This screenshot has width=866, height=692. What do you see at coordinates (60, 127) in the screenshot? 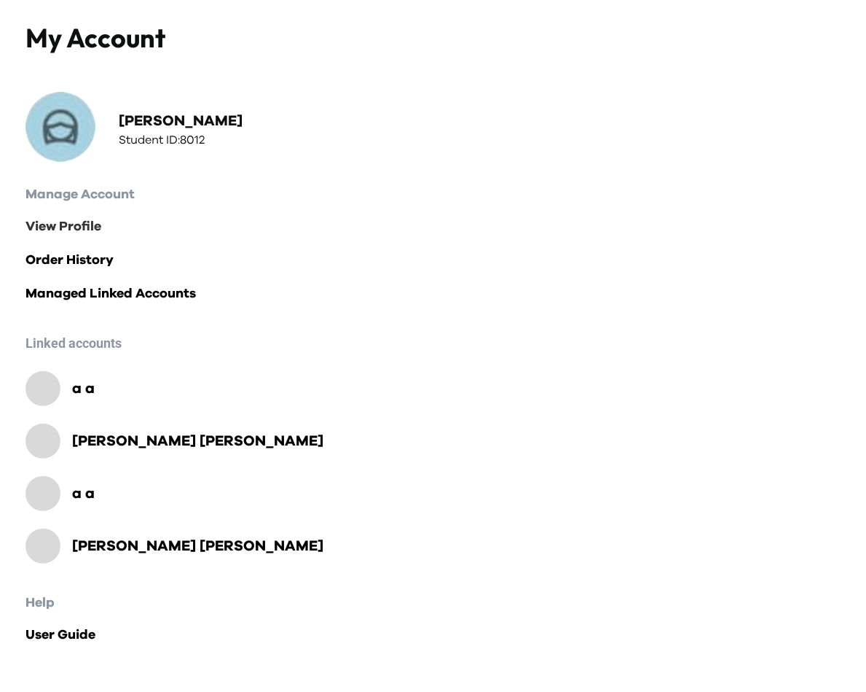
I see `img: Profile Picture` at bounding box center [60, 127].